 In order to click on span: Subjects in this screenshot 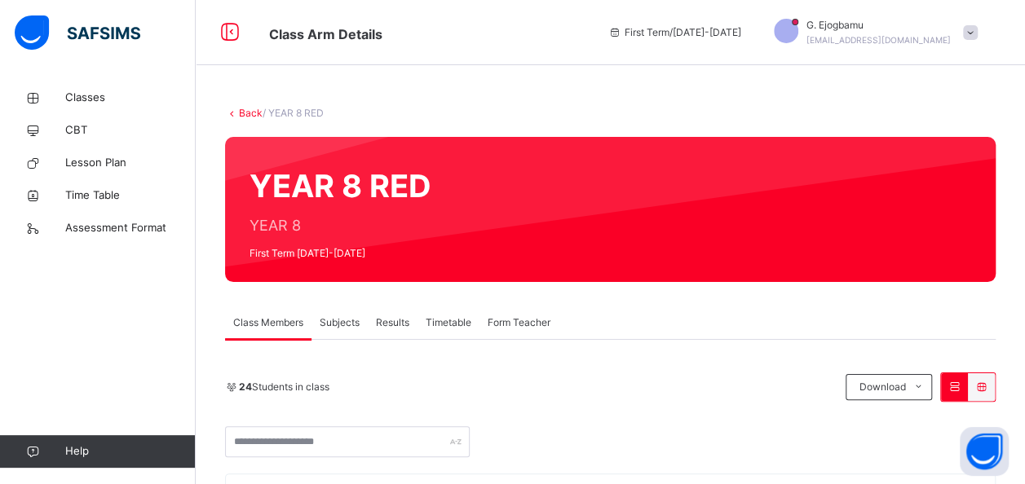, I will do `click(339, 323)`.